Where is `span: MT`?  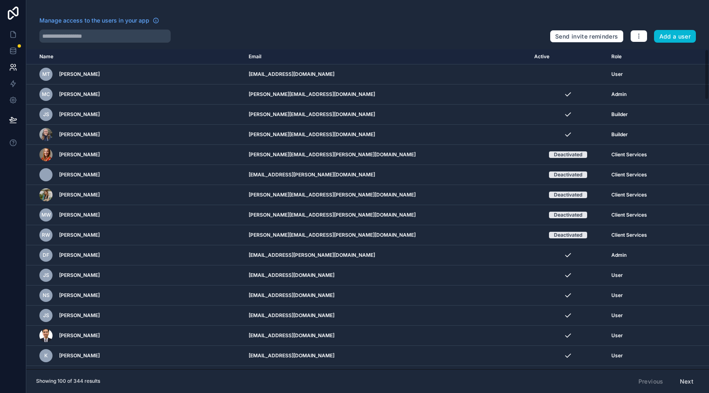 span: MT is located at coordinates (46, 74).